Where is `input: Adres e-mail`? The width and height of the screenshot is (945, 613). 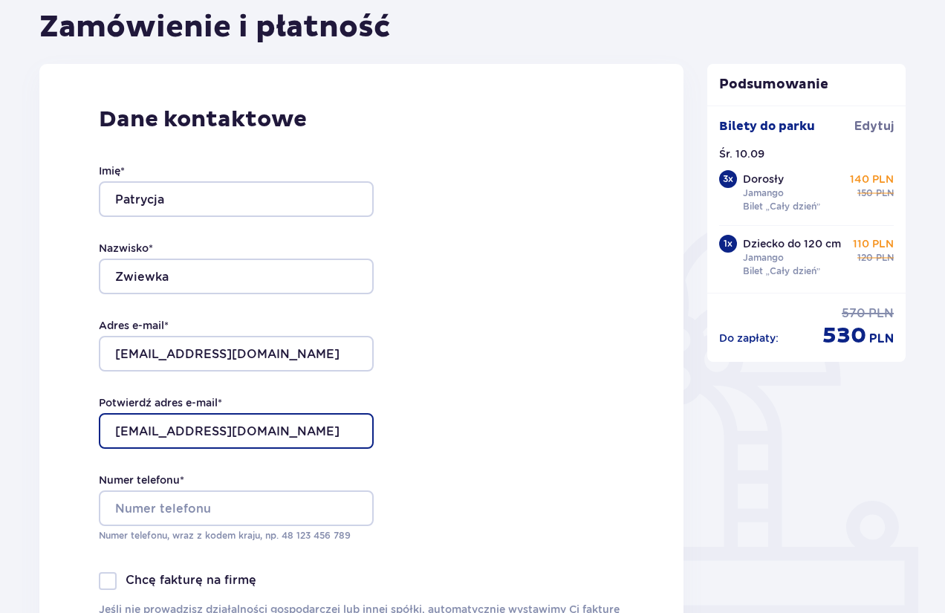 input: Adres e-mail is located at coordinates (236, 354).